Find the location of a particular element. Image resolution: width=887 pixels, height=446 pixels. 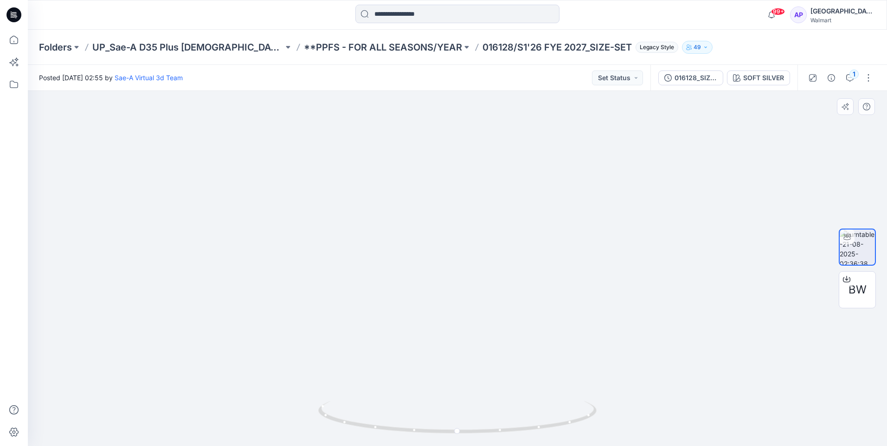

div: 016128_SIZE SET_REV_LS SQUARE NECK TOP is located at coordinates (696, 78).